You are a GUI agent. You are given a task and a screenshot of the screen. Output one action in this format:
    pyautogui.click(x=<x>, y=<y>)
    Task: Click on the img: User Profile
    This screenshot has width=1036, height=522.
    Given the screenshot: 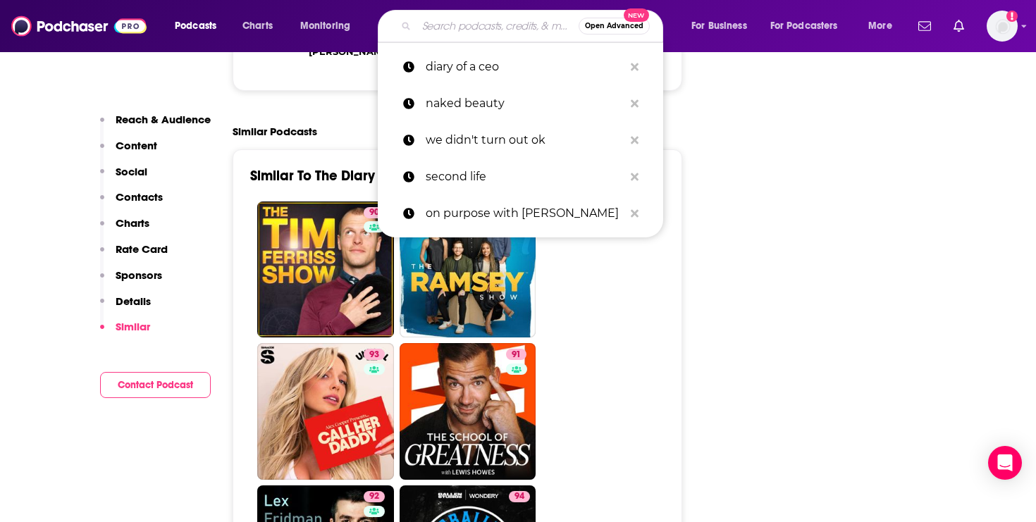 What is the action you would take?
    pyautogui.click(x=1002, y=26)
    